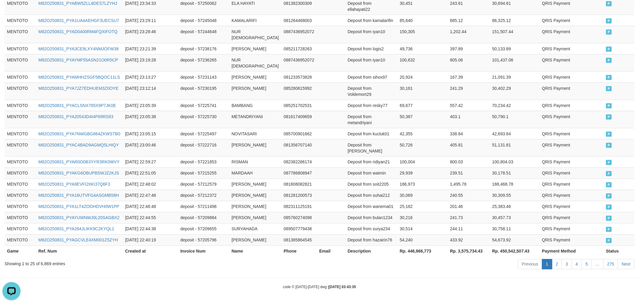 The image size is (639, 305). What do you see at coordinates (299, 49) in the screenshot?
I see `td: 085211728263` at bounding box center [299, 49].